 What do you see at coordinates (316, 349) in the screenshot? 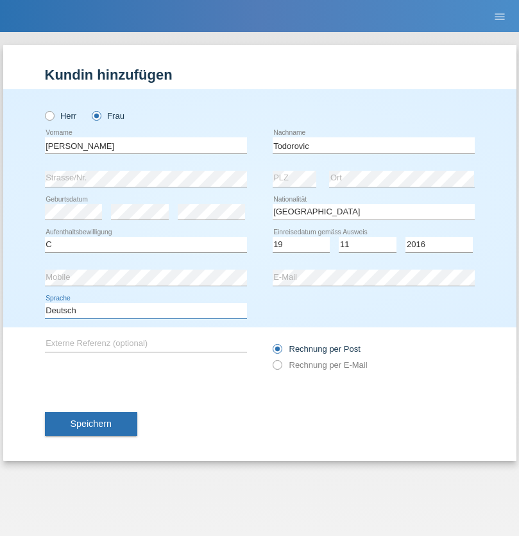
I see `label: Rechnung per Post` at bounding box center [316, 349].